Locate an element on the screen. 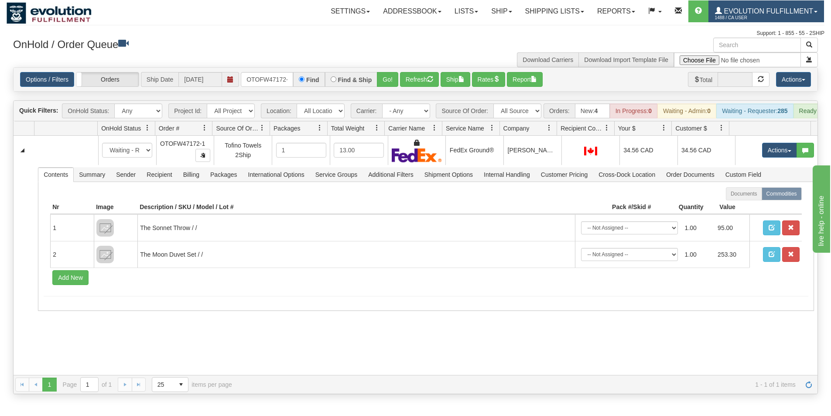  label: Find is located at coordinates (313, 80).